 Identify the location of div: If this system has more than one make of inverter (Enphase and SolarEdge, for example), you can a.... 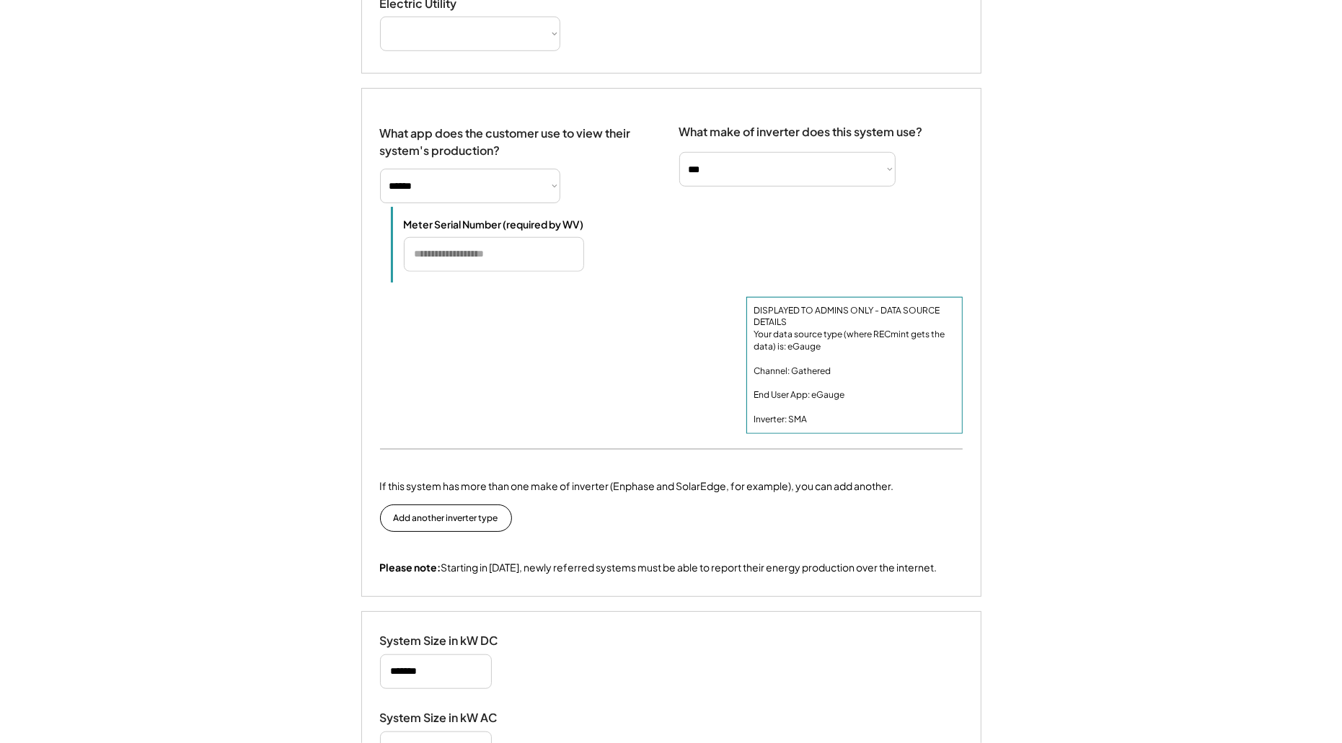
(637, 486).